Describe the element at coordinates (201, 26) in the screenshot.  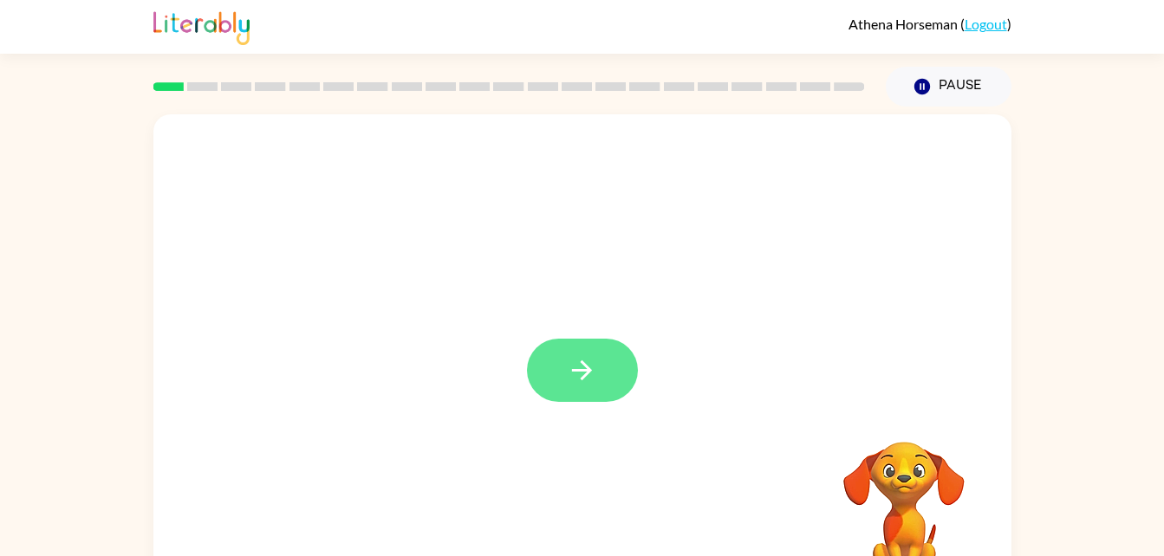
I see `img: Literably` at that location.